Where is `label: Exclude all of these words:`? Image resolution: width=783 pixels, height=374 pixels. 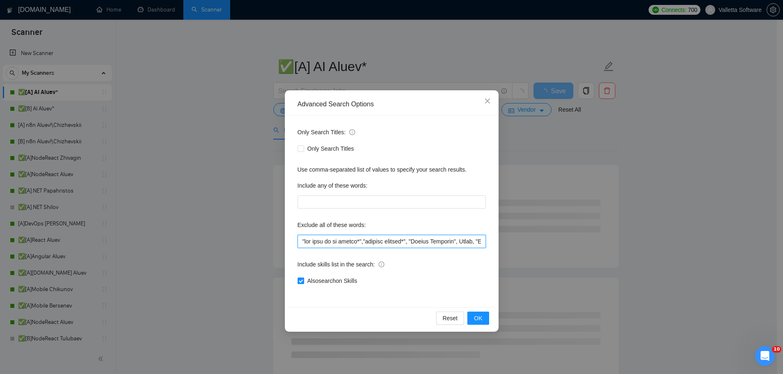 label: Exclude all of these words: is located at coordinates (332, 225).